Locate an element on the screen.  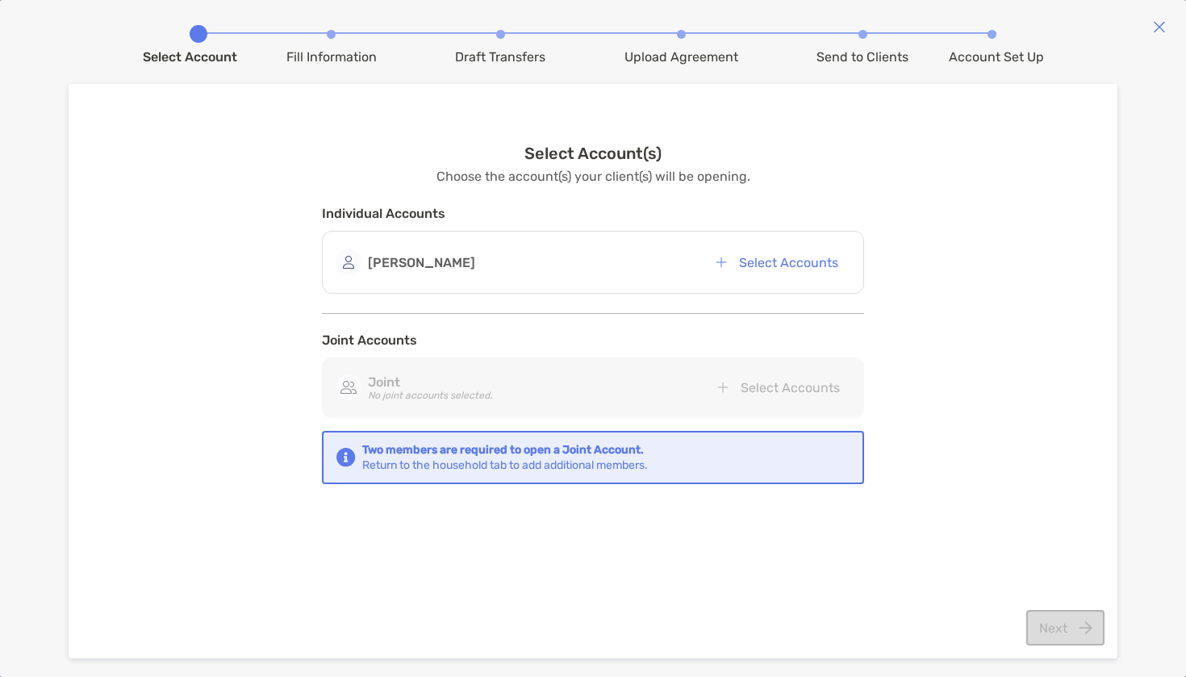
h3: Select Account(s) is located at coordinates (593, 153).